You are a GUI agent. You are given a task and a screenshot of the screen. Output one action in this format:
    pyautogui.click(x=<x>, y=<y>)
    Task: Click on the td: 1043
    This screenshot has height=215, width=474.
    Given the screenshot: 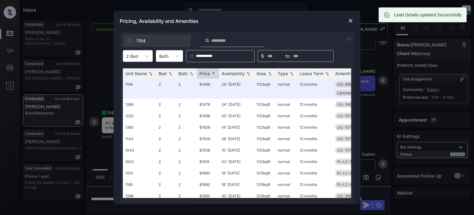 What is the action you would take?
    pyautogui.click(x=140, y=150)
    